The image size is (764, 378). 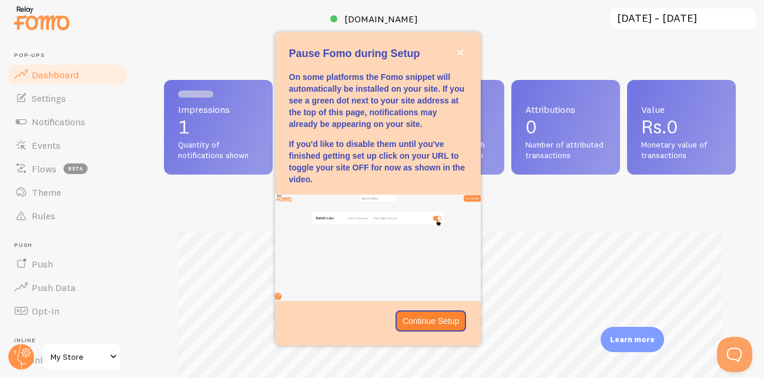 What do you see at coordinates (378, 189) in the screenshot?
I see `div: Pause Fomo during Setup` at bounding box center [378, 189].